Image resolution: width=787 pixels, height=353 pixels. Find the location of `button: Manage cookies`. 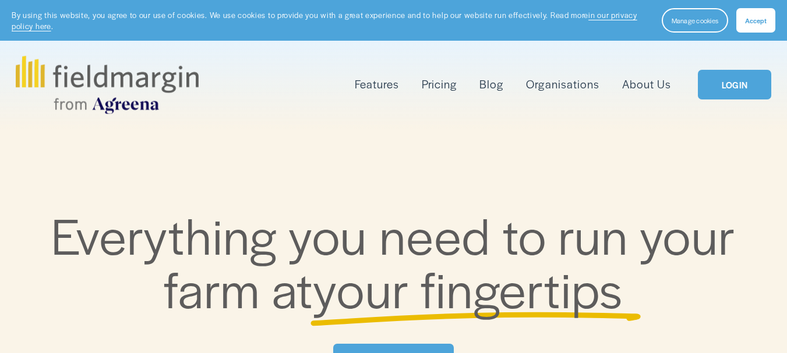

button: Manage cookies is located at coordinates (695, 20).